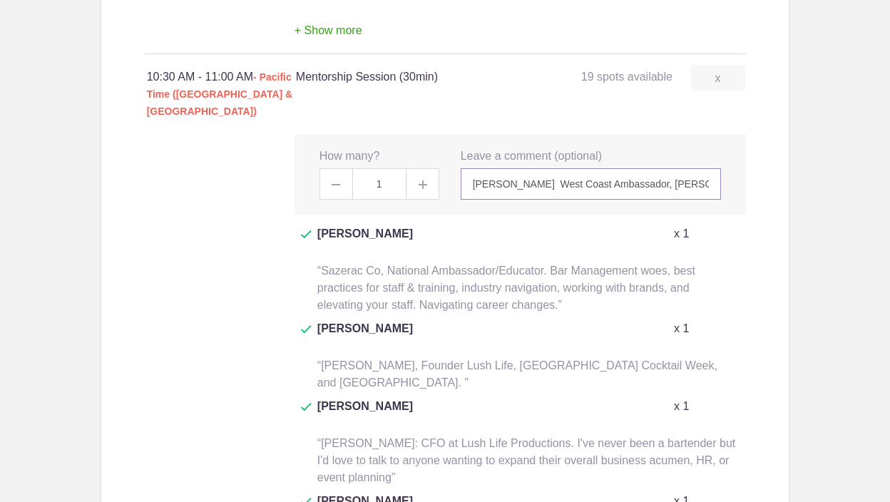 This screenshot has width=890, height=502. Describe the element at coordinates (531, 156) in the screenshot. I see `label: Leave a comment (optional)` at that location.